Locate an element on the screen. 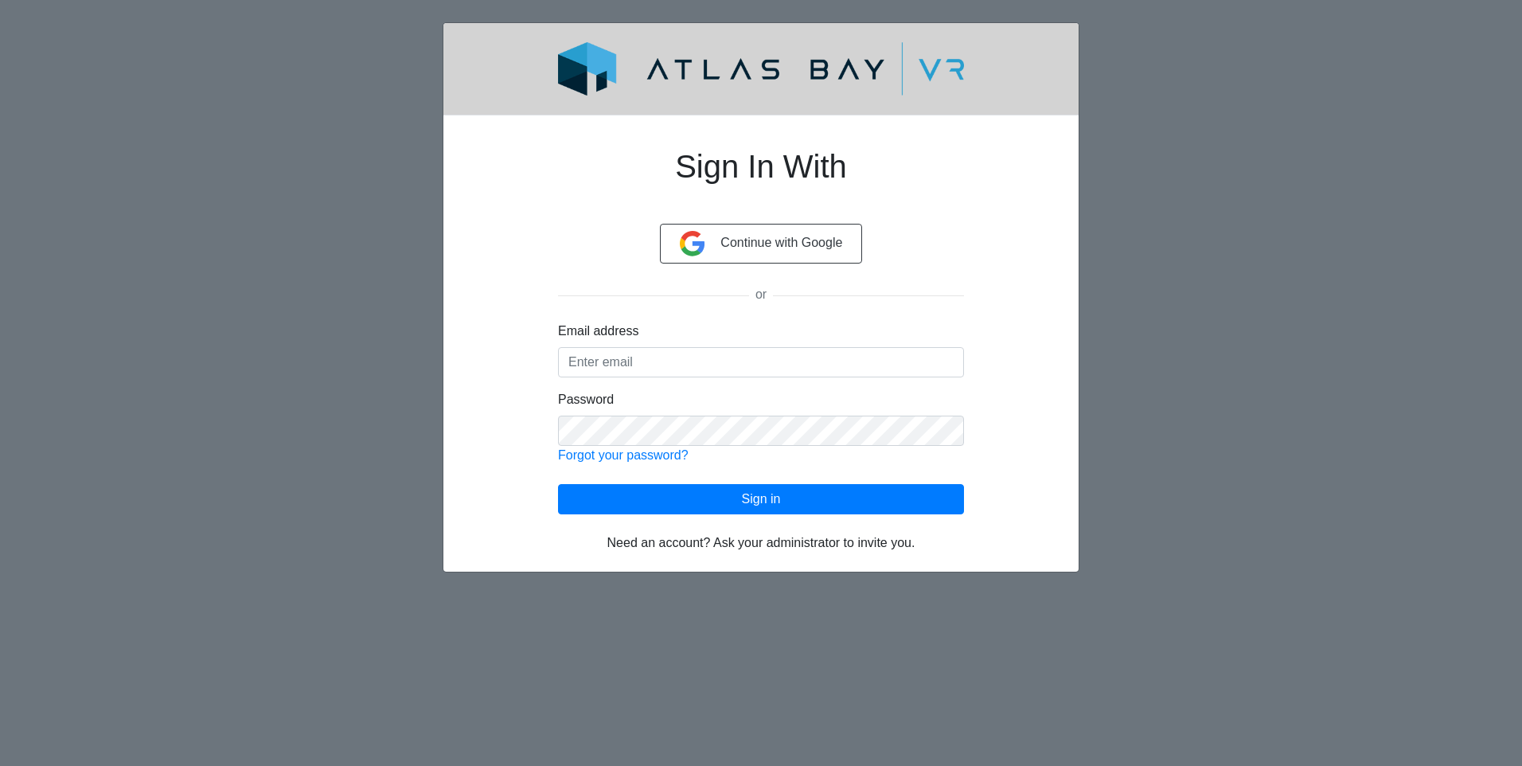 The image size is (1522, 766). label: Email address is located at coordinates (598, 331).